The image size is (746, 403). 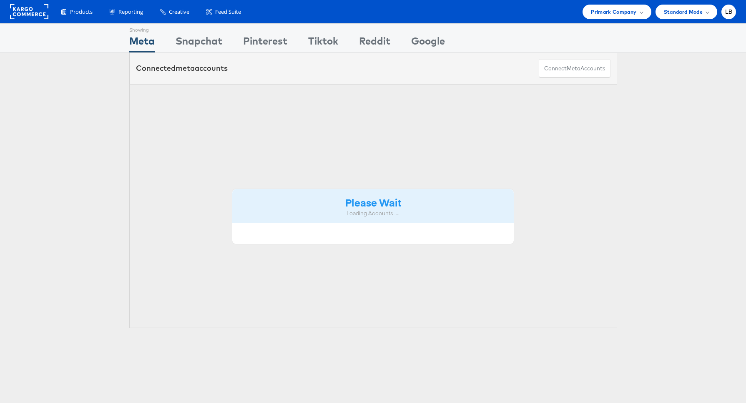 I want to click on div: Google, so click(x=428, y=43).